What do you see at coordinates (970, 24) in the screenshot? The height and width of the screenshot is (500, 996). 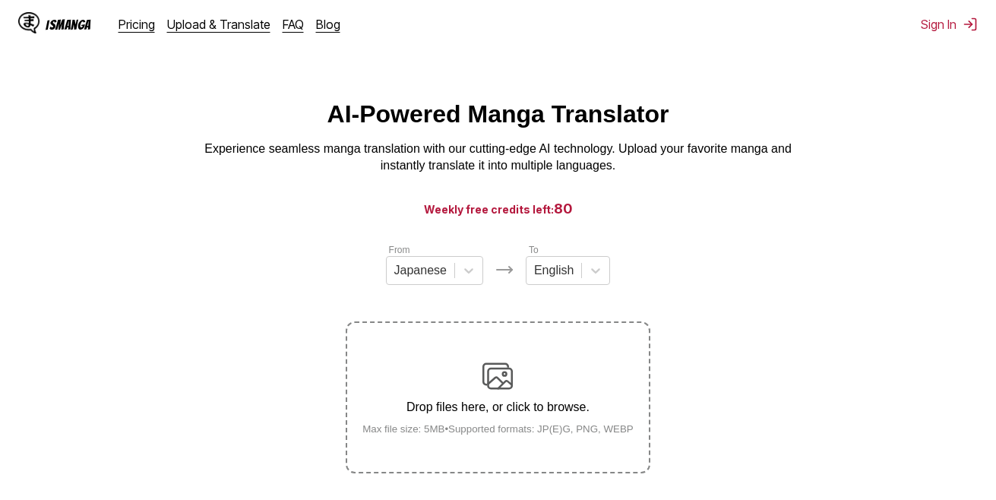 I see `img: Sign out` at bounding box center [970, 24].